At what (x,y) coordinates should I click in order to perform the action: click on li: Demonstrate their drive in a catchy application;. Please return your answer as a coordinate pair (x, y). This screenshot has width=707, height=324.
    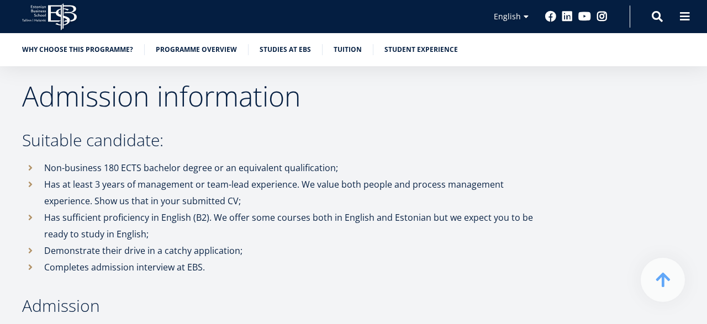
    Looking at the image, I should click on (284, 251).